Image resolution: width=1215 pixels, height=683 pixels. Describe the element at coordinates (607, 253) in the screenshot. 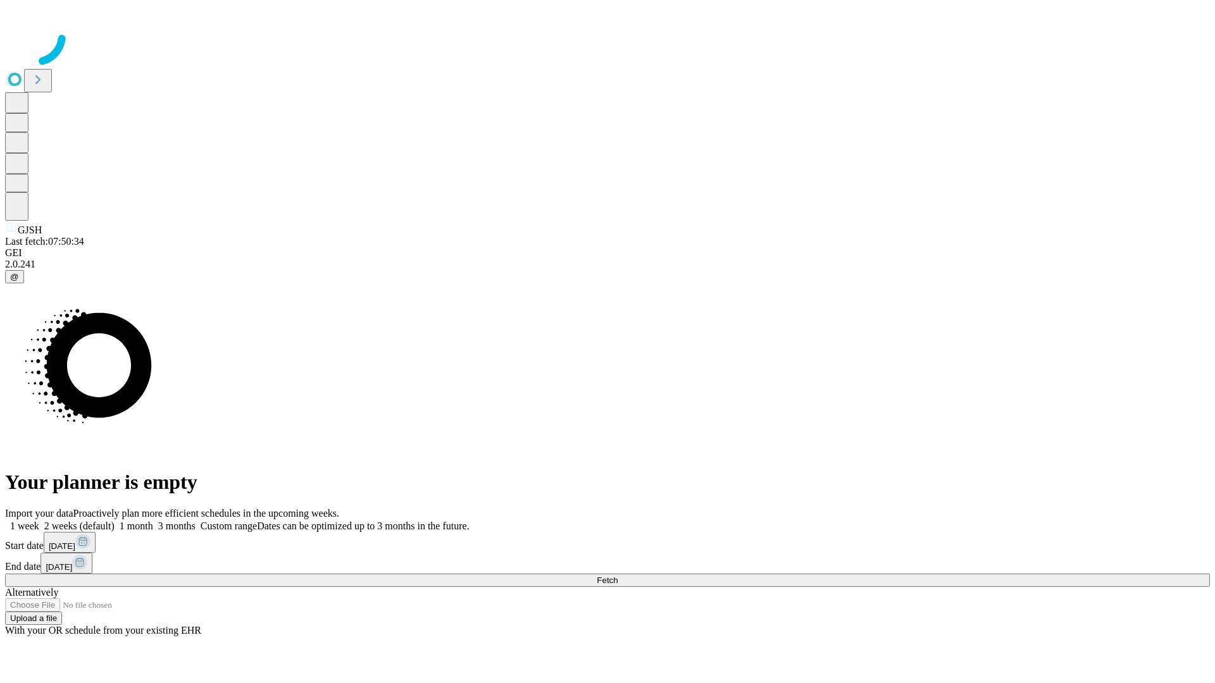

I see `div: GEI` at that location.